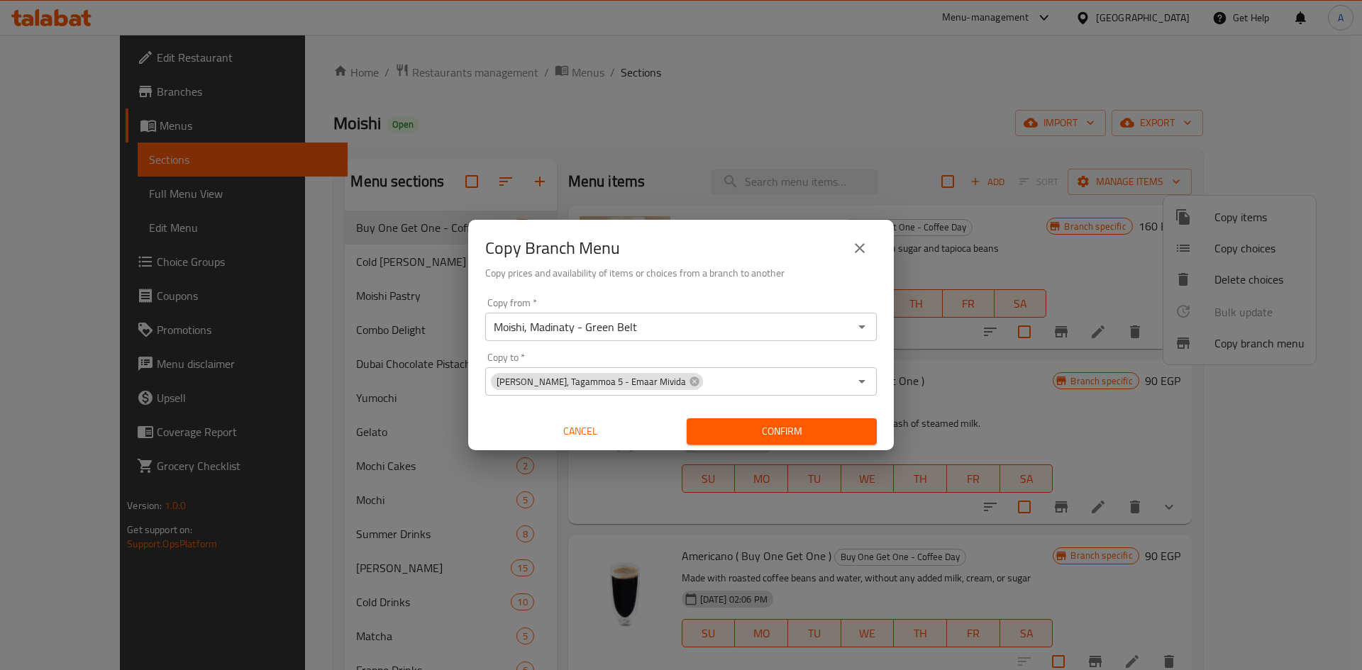 The image size is (1362, 670). What do you see at coordinates (580, 431) in the screenshot?
I see `button: Cancel` at bounding box center [580, 431].